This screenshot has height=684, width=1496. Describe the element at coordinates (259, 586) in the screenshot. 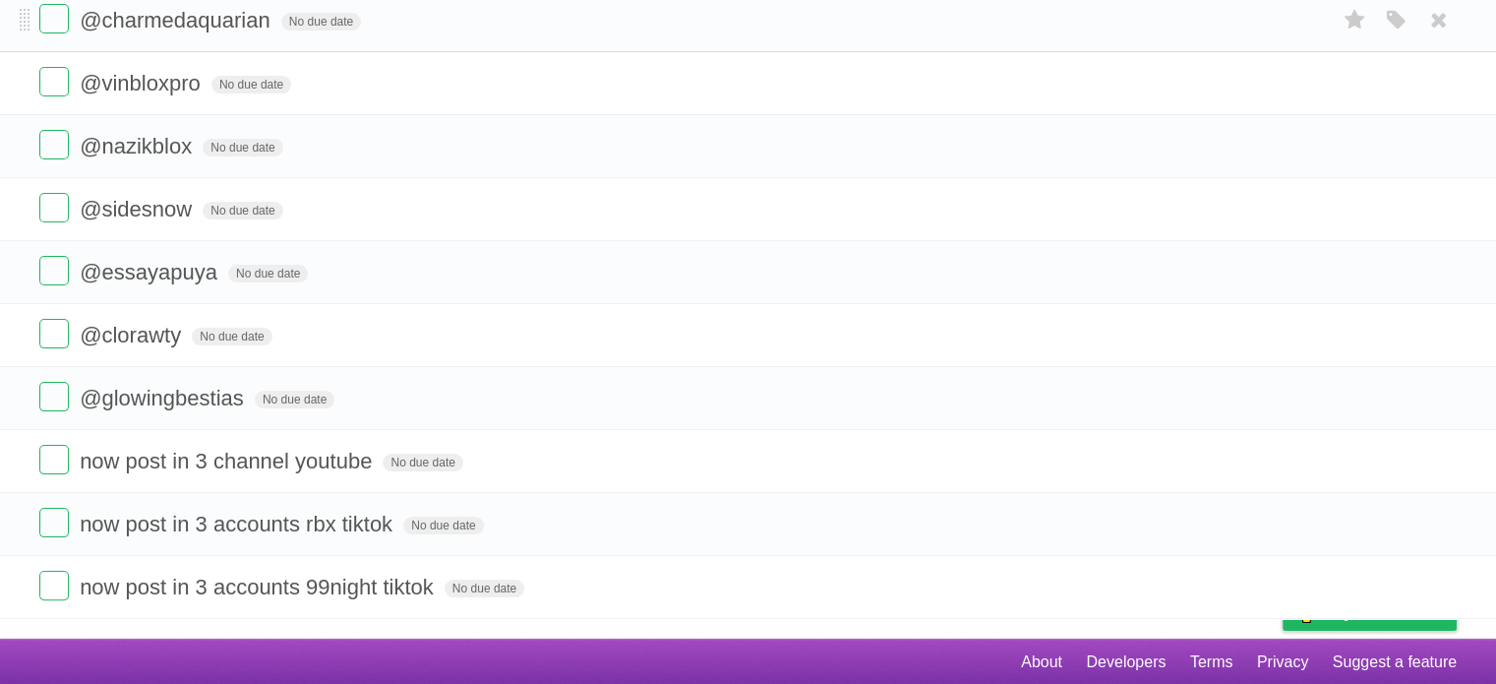

I see `span: now post in 3 accounts 99night tiktok` at that location.